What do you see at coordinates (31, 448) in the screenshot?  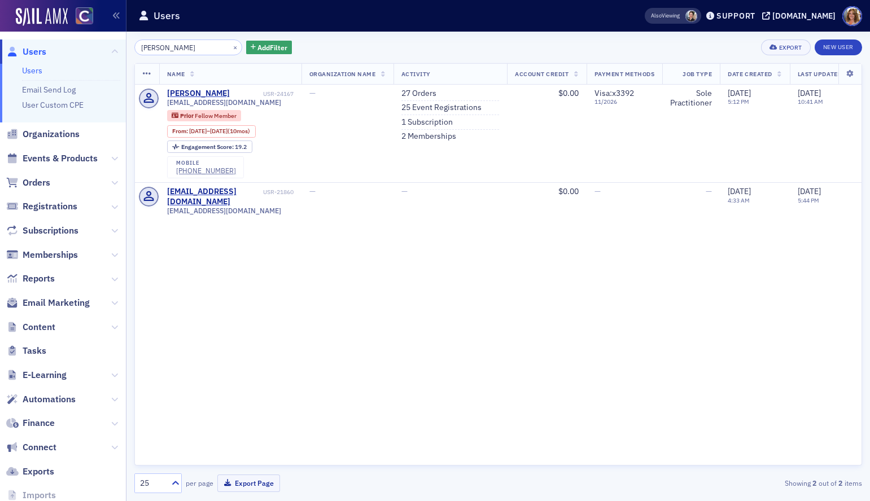 I see `a: Connect` at bounding box center [31, 448].